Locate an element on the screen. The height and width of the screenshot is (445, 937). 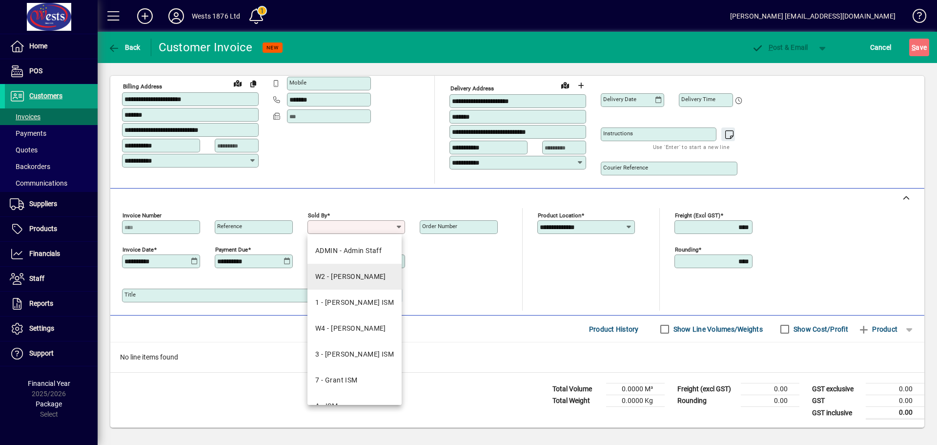
a: Payments is located at coordinates (51, 133).